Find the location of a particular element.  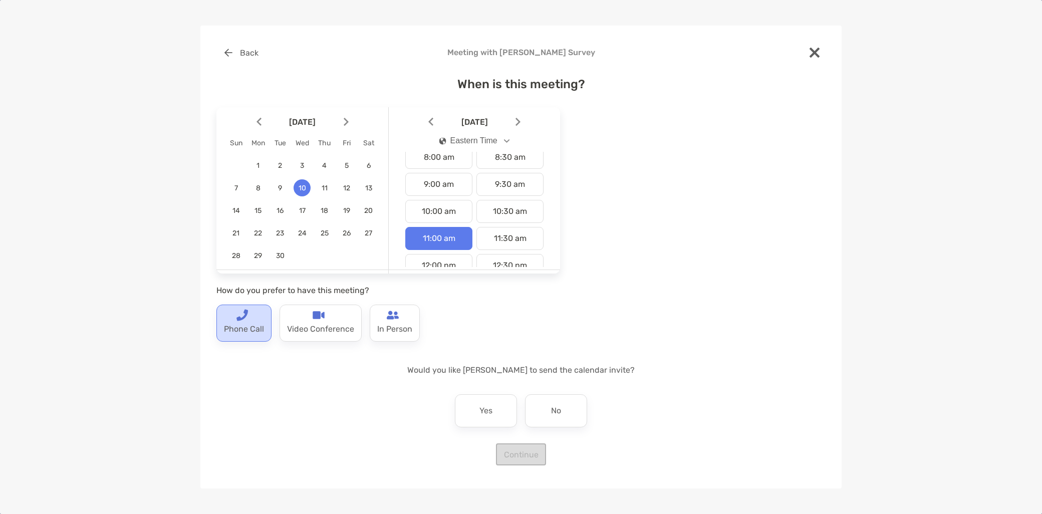

span: 27 is located at coordinates (369, 233).